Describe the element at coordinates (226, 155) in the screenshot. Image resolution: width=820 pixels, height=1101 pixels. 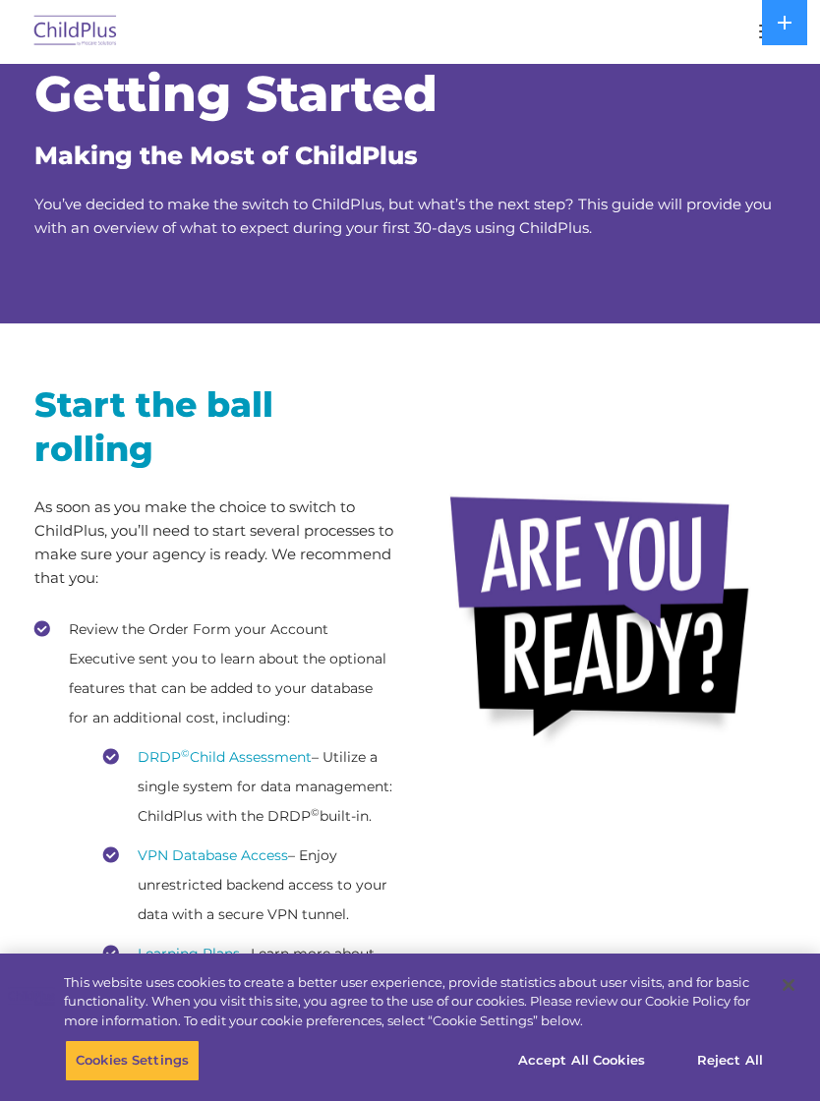
I see `span: Making the Most of ChildPlus` at that location.